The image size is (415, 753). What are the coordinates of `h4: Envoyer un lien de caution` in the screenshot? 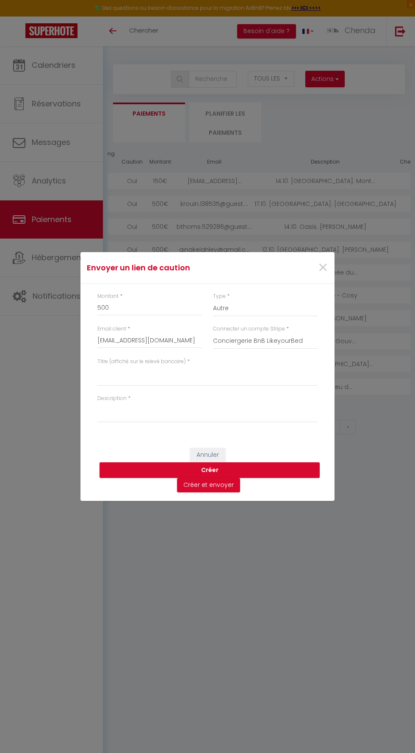 It's located at (186, 268).